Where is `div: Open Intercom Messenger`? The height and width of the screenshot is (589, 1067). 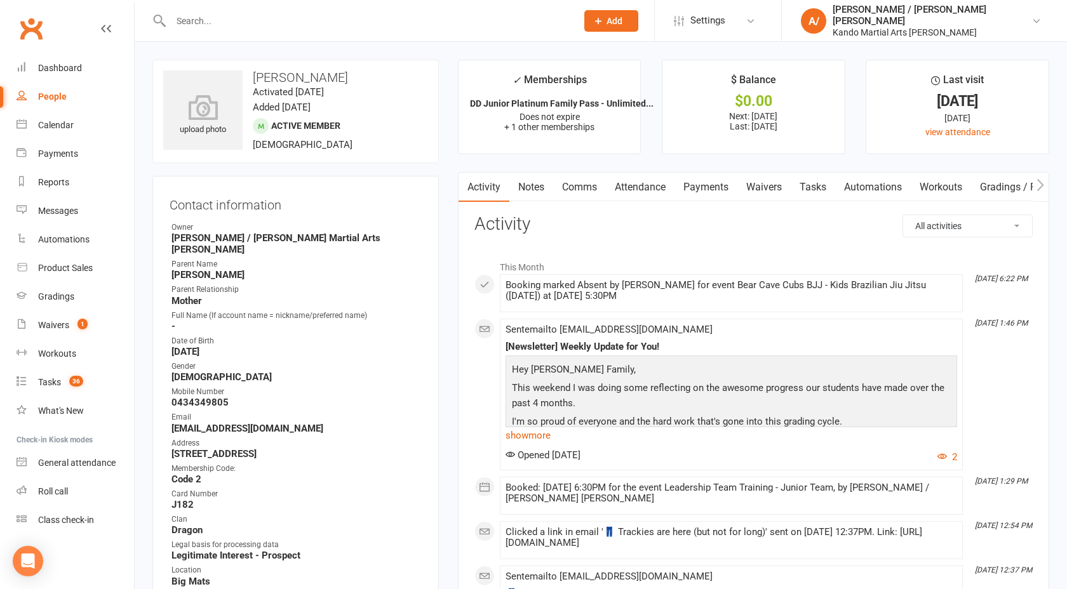 div: Open Intercom Messenger is located at coordinates (28, 561).